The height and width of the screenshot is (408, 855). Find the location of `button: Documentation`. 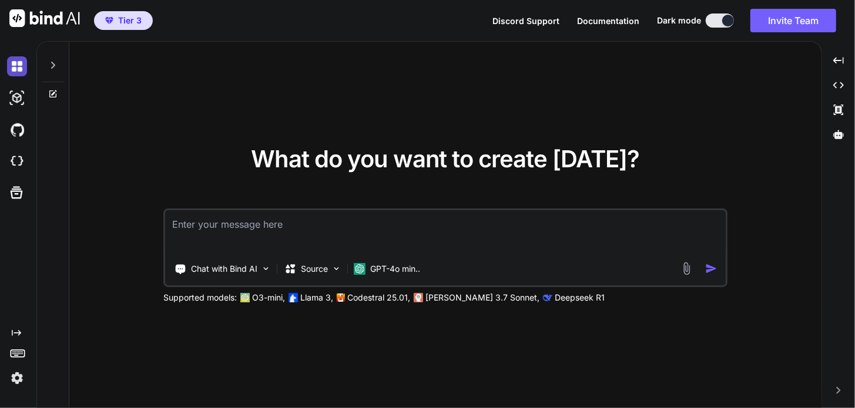

button: Documentation is located at coordinates (608, 21).